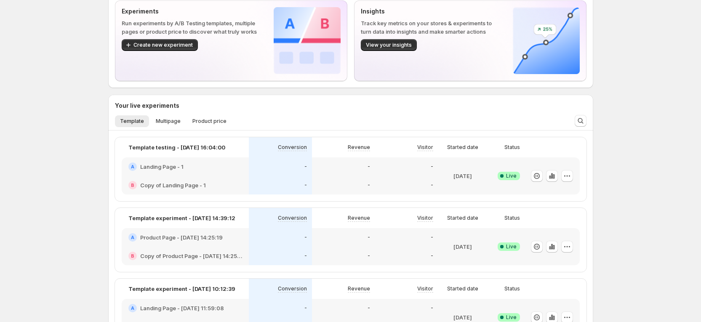 The image size is (701, 322). Describe the element at coordinates (173, 185) in the screenshot. I see `h2: Copy of Landing Page - 1` at that location.